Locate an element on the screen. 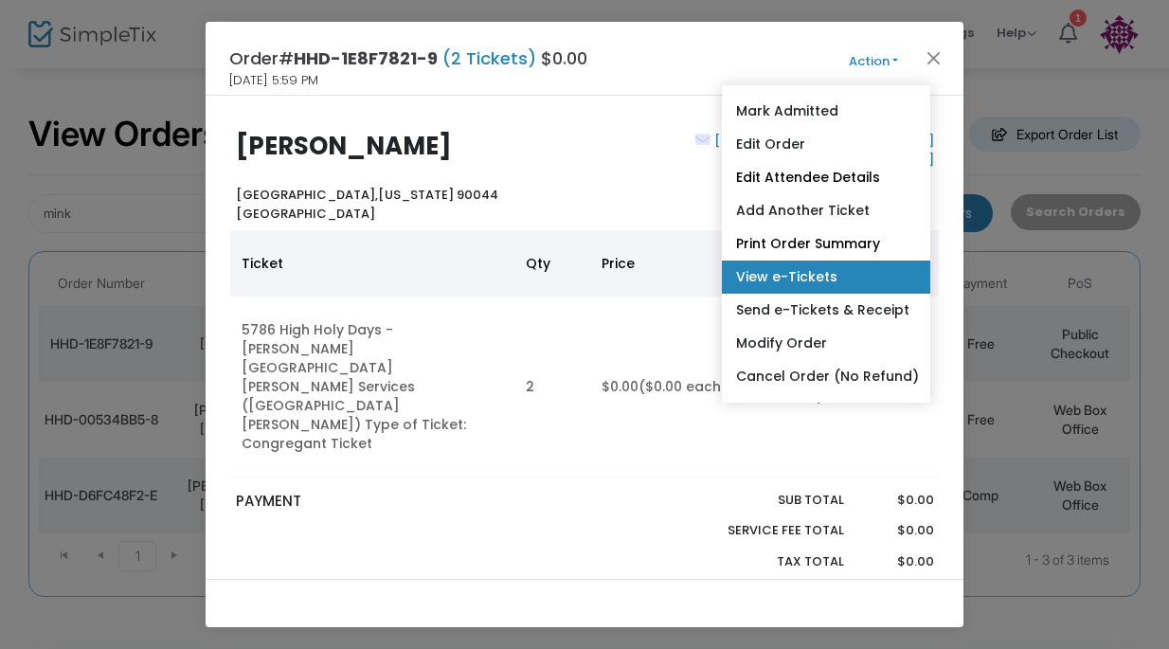 This screenshot has width=1169, height=649. h4: Order# $0.00 is located at coordinates (408, 58).